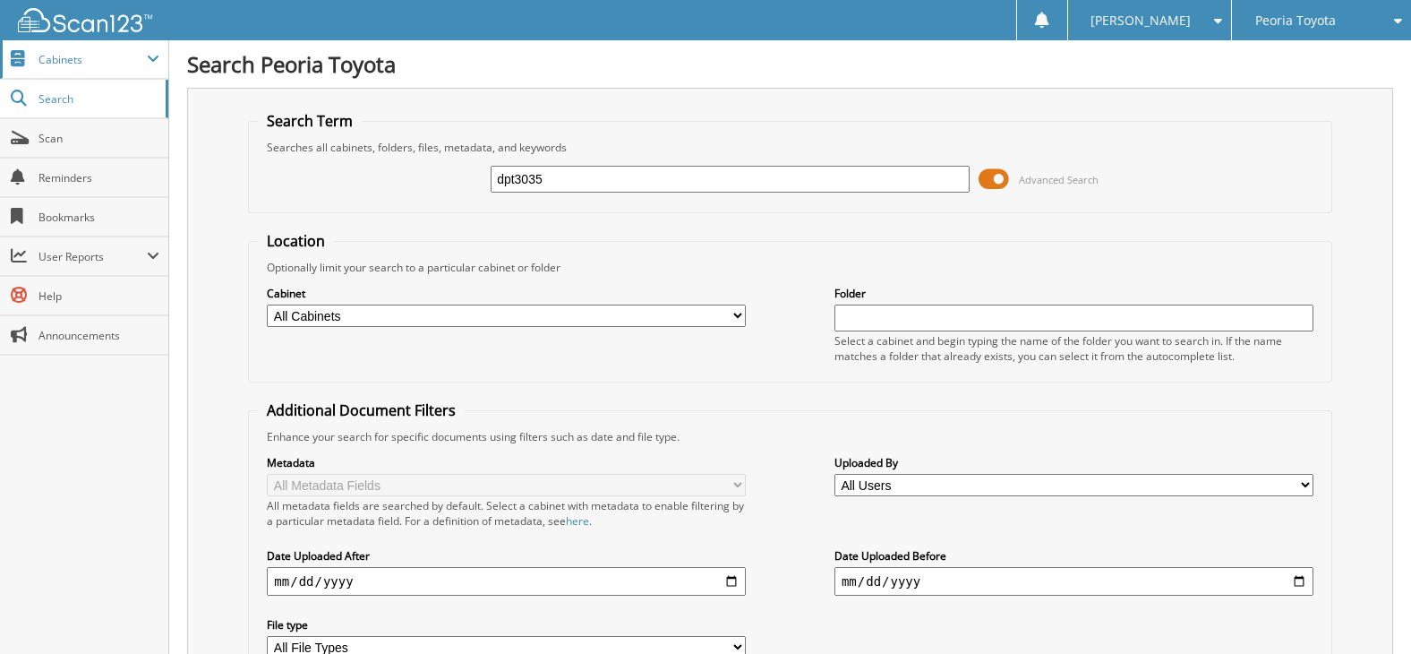 The width and height of the screenshot is (1411, 654). Describe the element at coordinates (98, 98) in the screenshot. I see `span: Search` at that location.